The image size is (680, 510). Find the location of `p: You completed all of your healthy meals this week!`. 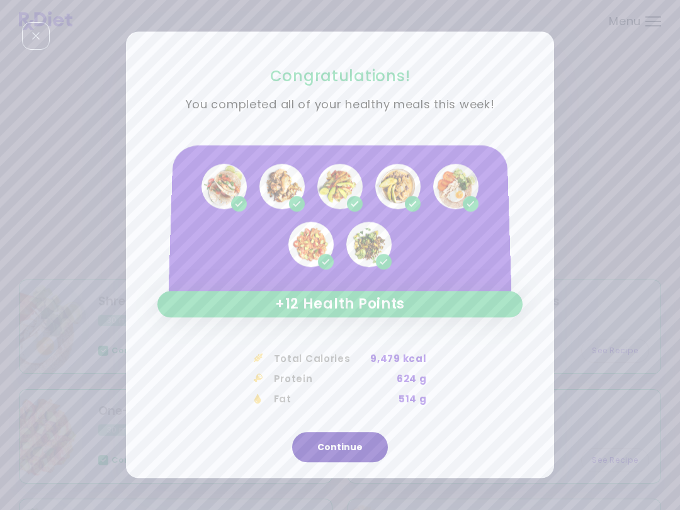

p: You completed all of your healthy meals this week! is located at coordinates (340, 105).